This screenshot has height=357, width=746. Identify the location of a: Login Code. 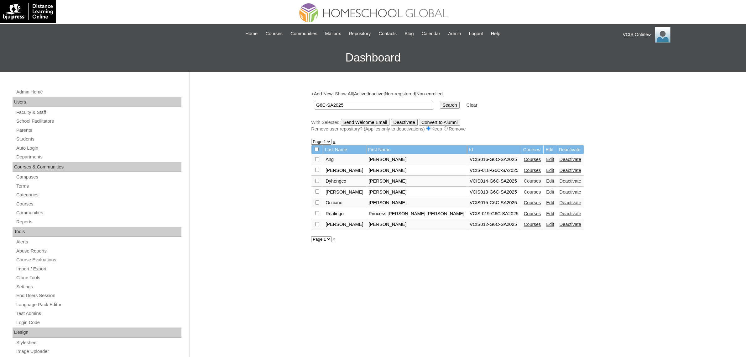
(98, 322).